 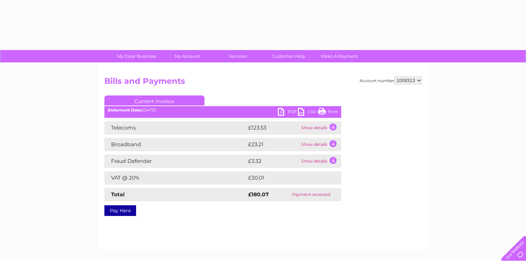 I want to click on h2: Bills and Payments, so click(x=263, y=83).